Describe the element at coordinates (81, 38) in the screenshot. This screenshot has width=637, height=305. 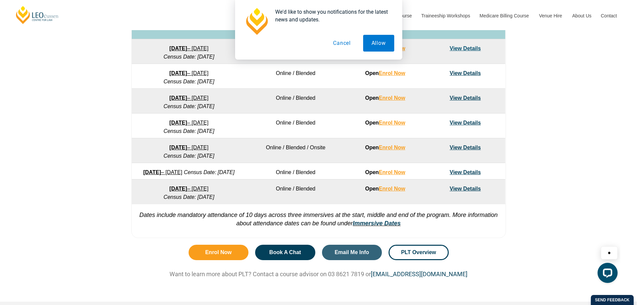
I see `button: Open LiveChat chat widget` at that location.